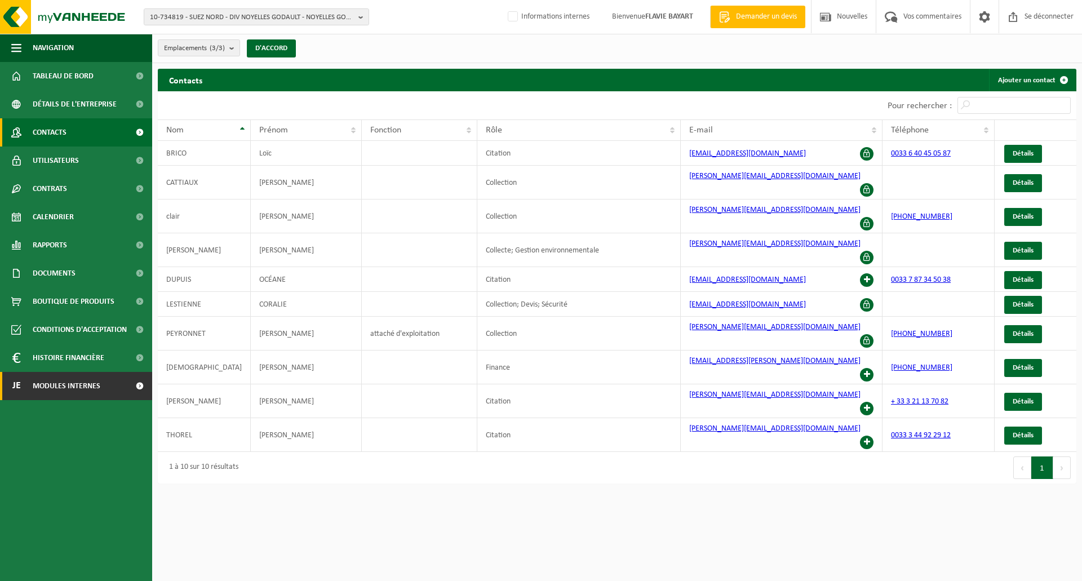 This screenshot has width=1082, height=581. What do you see at coordinates (203, 467) in the screenshot?
I see `font: 1 à 10 sur 10 résultats` at bounding box center [203, 467].